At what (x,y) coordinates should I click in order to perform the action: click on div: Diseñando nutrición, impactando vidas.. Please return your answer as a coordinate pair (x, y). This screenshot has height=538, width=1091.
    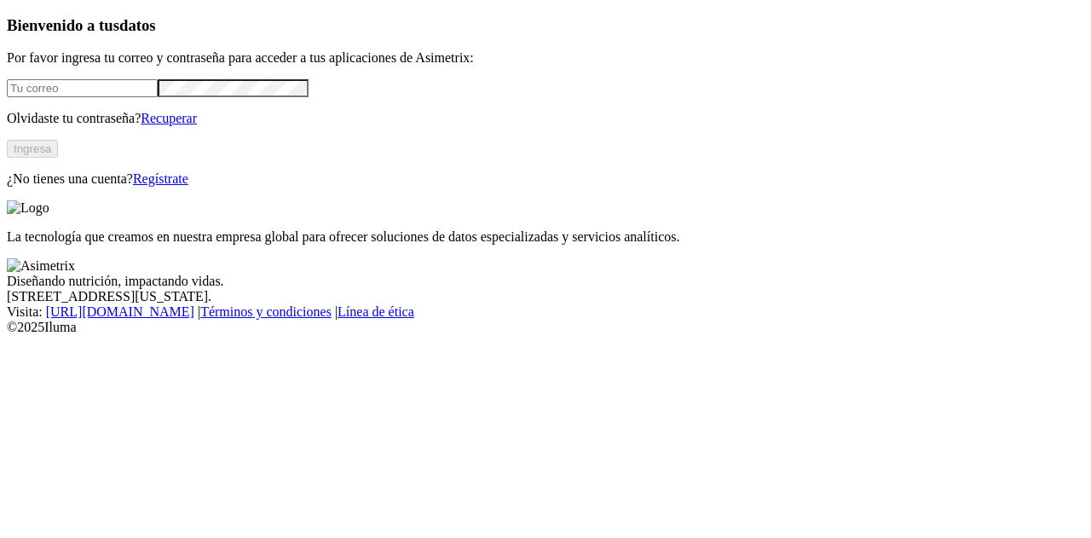
    Looking at the image, I should click on (545, 281).